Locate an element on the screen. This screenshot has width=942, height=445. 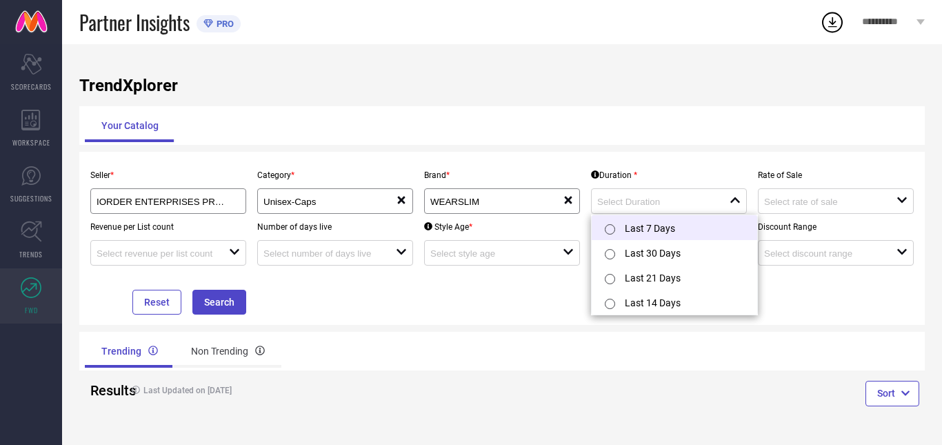
p: Number of days live is located at coordinates (335, 227).